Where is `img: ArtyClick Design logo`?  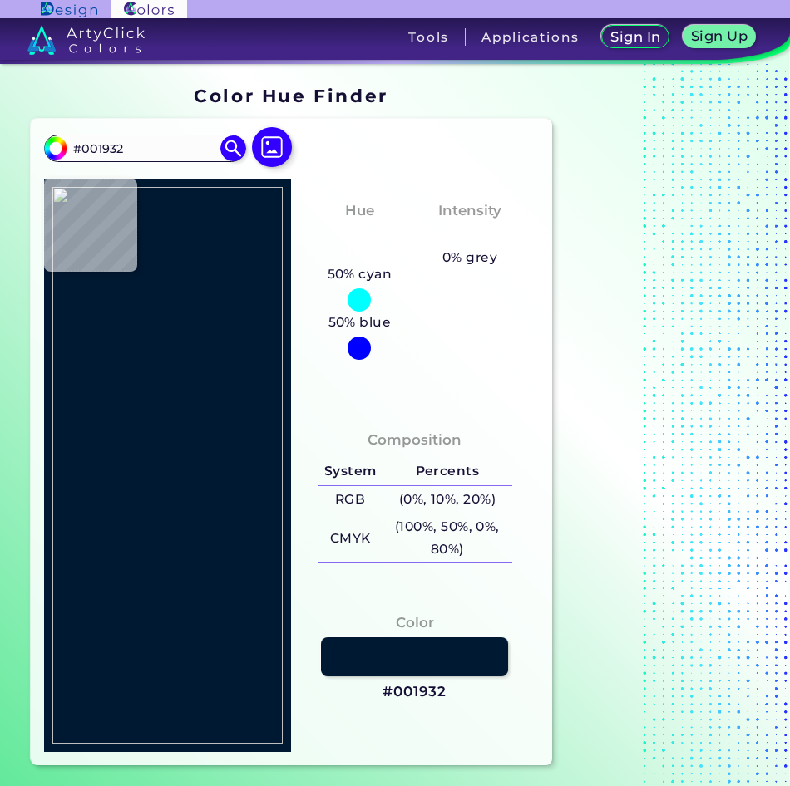 img: ArtyClick Design logo is located at coordinates (68, 9).